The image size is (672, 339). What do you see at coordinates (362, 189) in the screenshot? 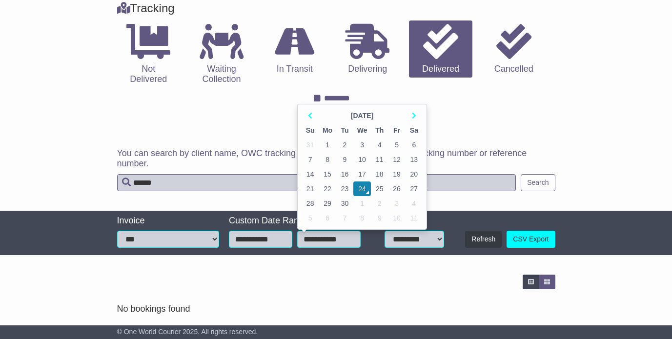
I see `td: 24` at bounding box center [362, 189].